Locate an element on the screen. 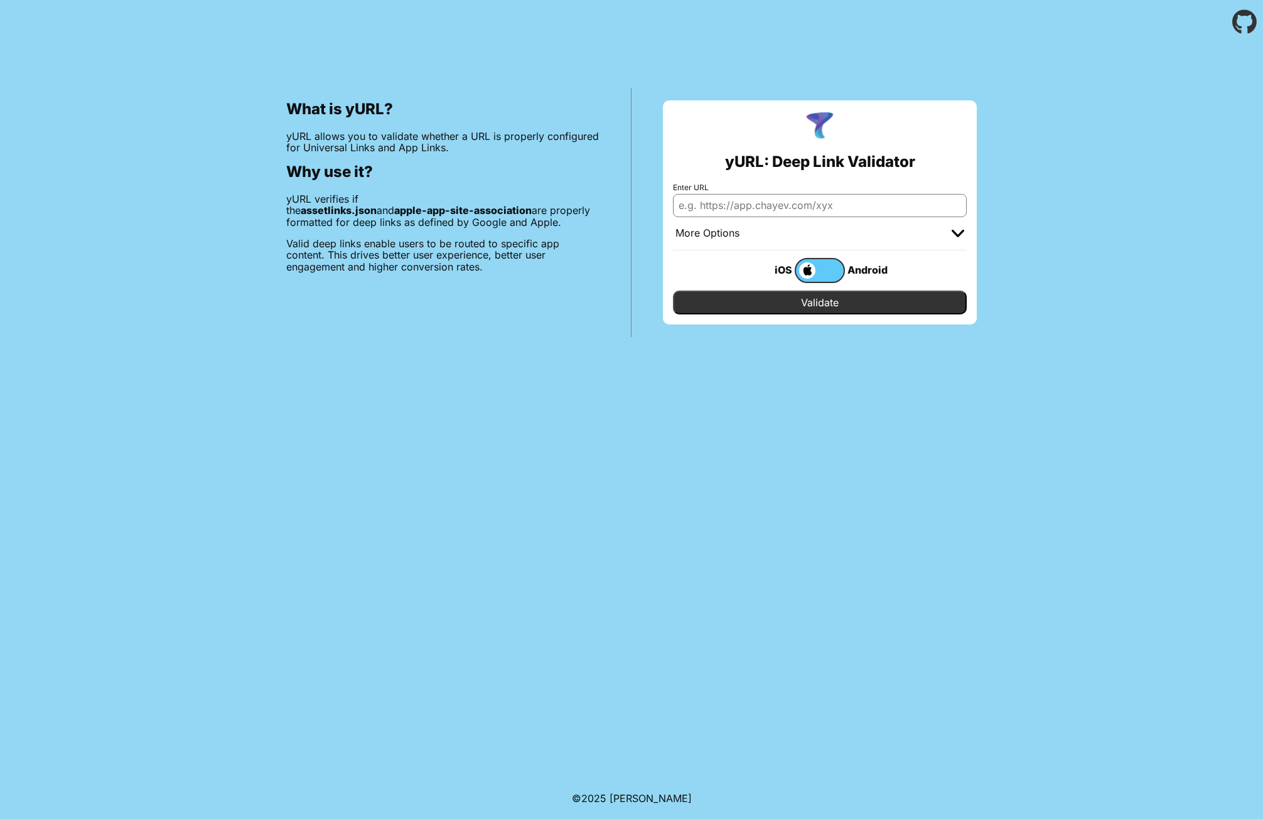 The width and height of the screenshot is (1263, 819). b: apple-app-site-association is located at coordinates (463, 210).